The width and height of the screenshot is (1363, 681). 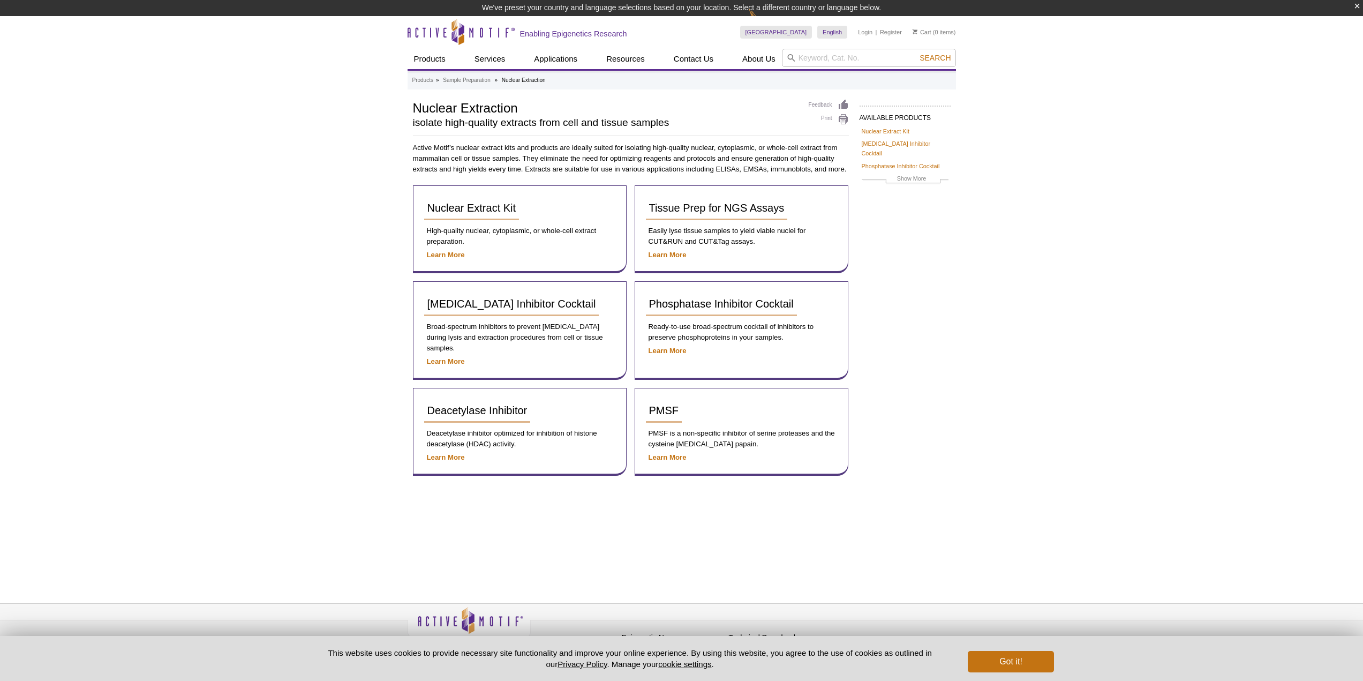 What do you see at coordinates (741, 236) in the screenshot?
I see `p: Easily lyse tissue samples to yield viable nuclei for CUT&RUN and CUT&Tag assays.` at bounding box center [741, 236].